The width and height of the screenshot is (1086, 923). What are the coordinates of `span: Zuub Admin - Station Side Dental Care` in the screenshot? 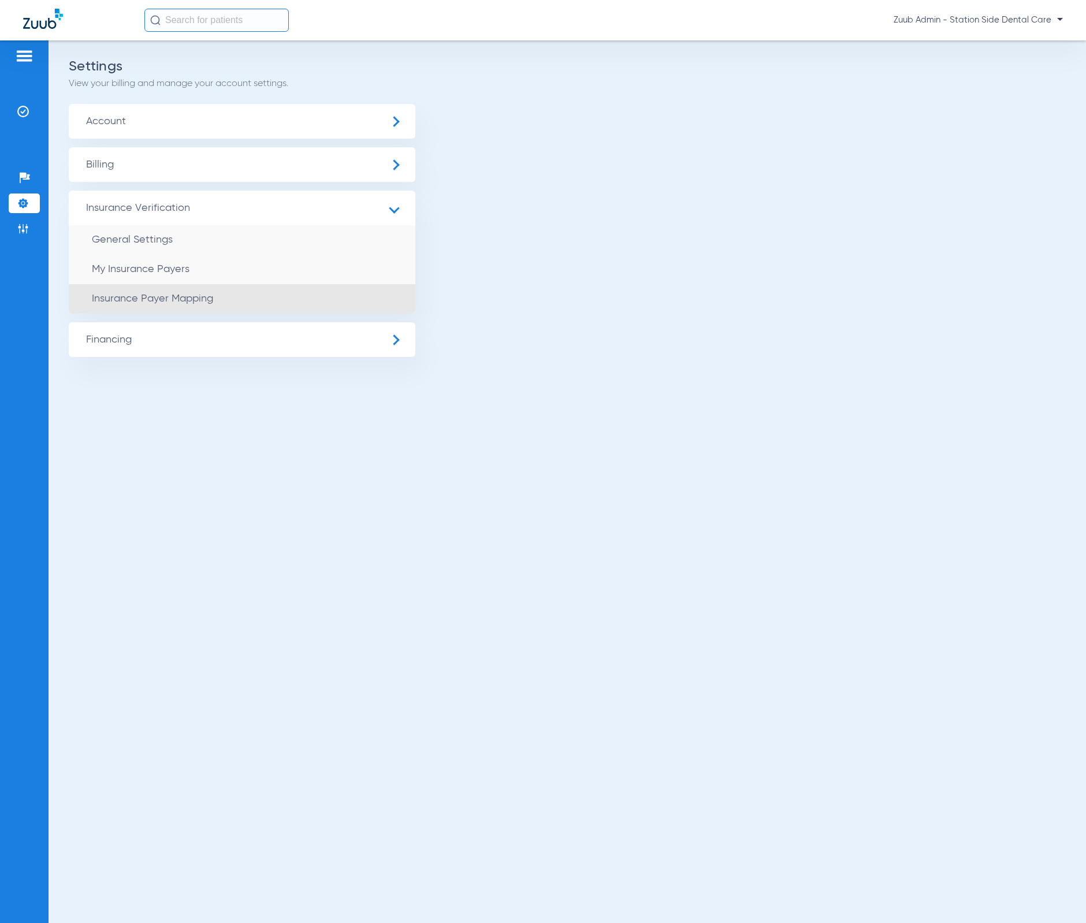 It's located at (978, 20).